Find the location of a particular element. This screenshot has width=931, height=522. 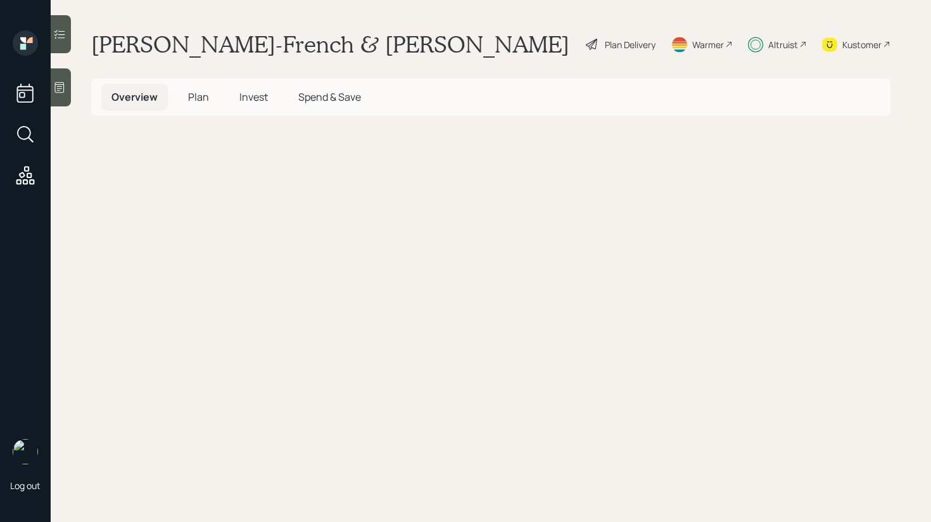

div: Warmer is located at coordinates (708, 44).